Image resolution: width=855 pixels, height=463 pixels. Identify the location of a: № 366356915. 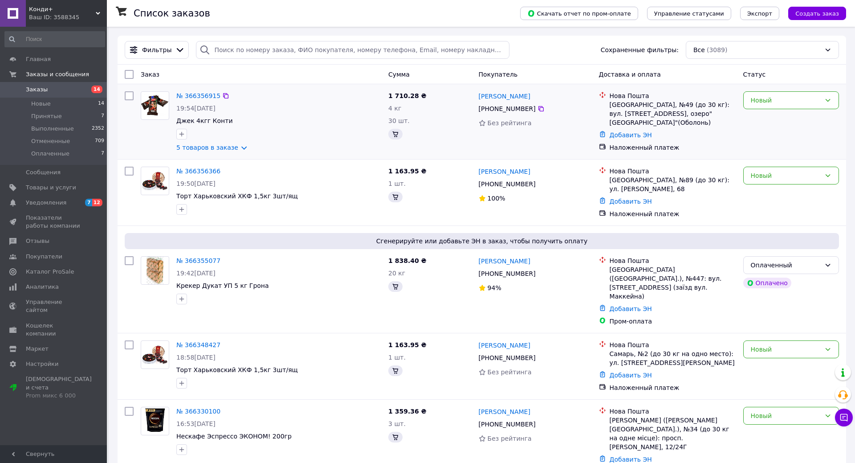
(198, 96).